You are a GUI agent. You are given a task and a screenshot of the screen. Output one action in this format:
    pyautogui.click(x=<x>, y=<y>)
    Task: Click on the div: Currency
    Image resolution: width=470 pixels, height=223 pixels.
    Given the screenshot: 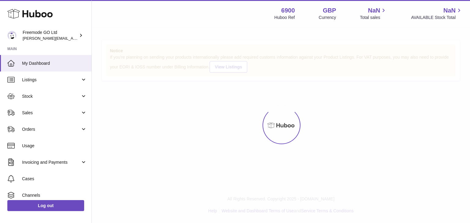 What is the action you would take?
    pyautogui.click(x=327, y=17)
    